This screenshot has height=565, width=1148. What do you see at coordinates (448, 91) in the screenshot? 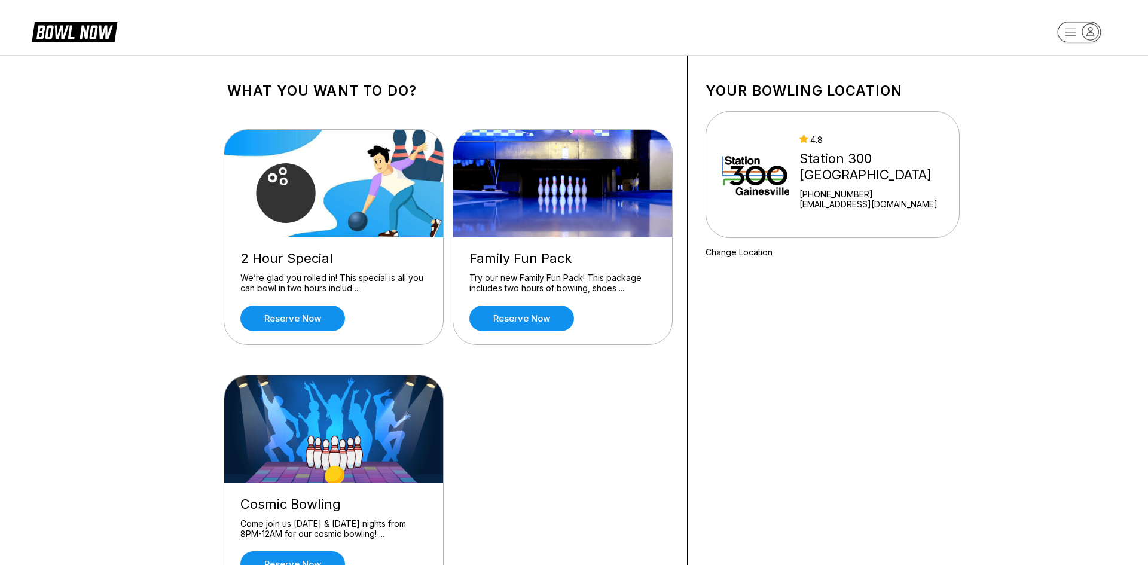
I see `h1: What you want to do?` at bounding box center [448, 91].